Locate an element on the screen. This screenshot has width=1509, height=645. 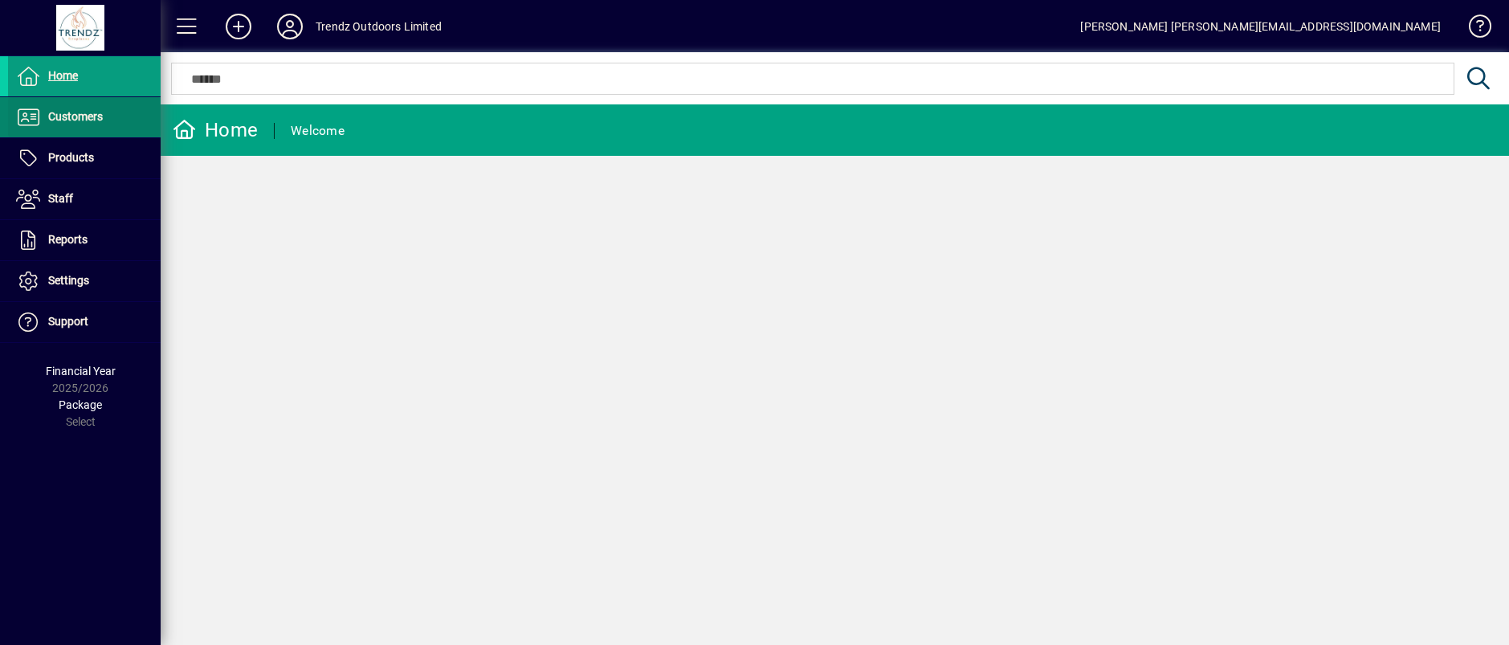
span: Reports is located at coordinates (67, 239).